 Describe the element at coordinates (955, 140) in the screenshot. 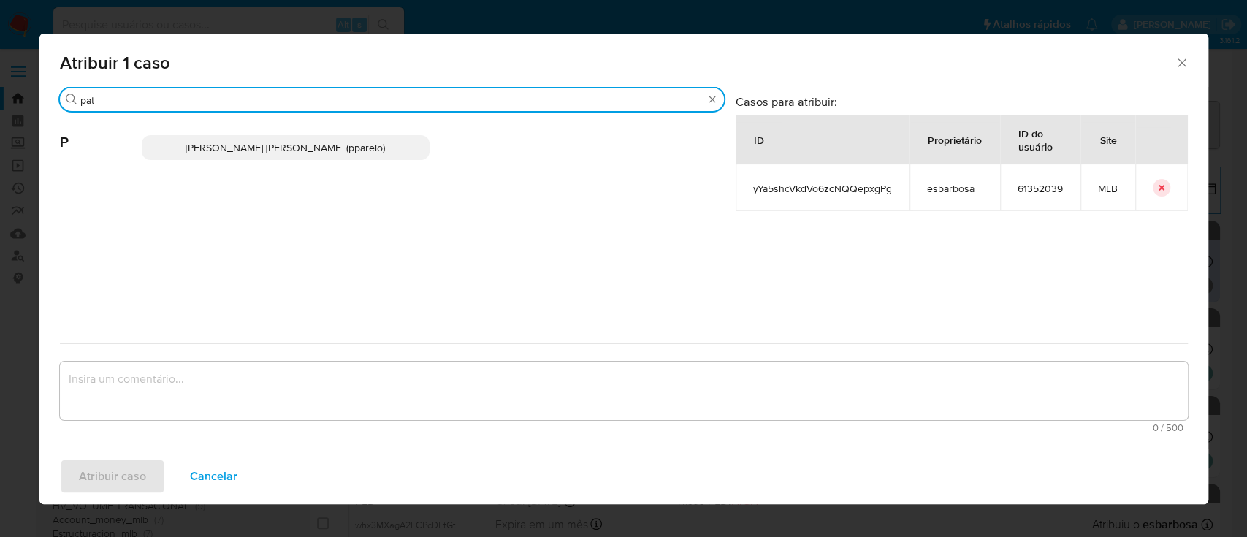

I see `div: Proprietário` at that location.